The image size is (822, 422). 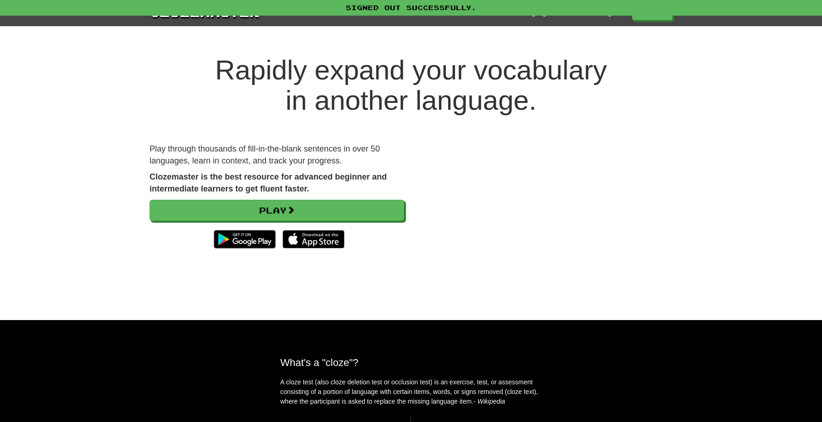 I want to click on p: A cloze test (also cloze deletion test or occlusion test) is an exercise, test, or assessment con..., so click(x=411, y=391).